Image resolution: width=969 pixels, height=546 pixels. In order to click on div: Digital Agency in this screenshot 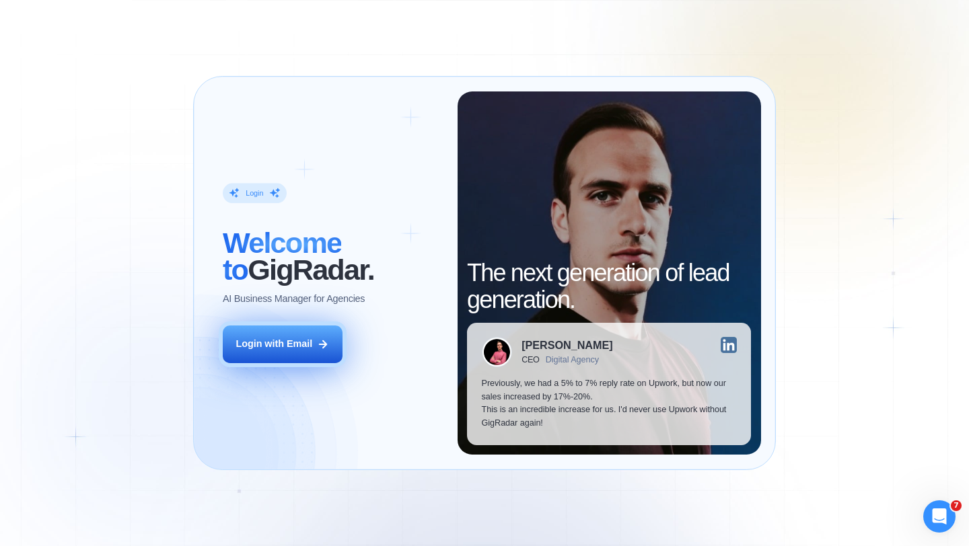, I will do `click(572, 360)`.